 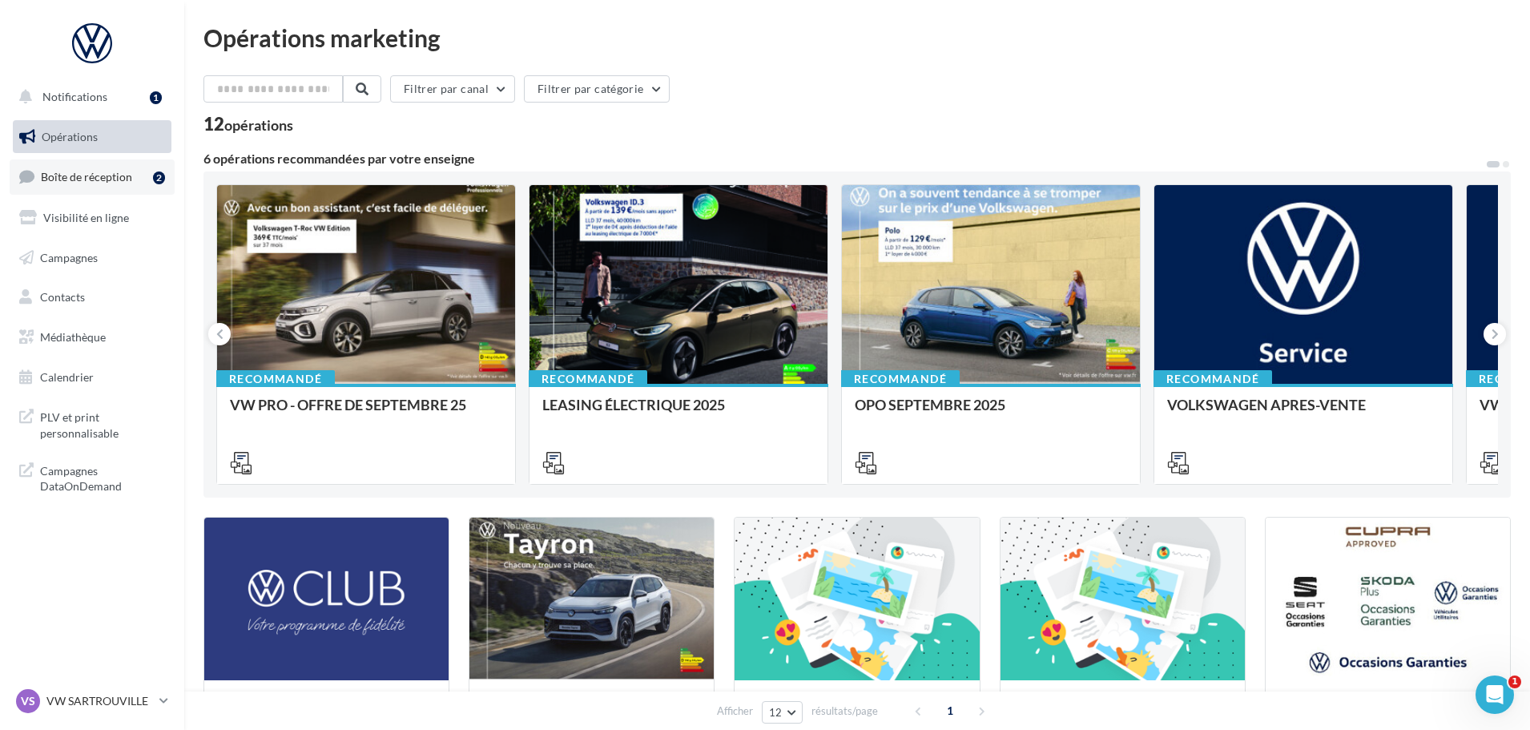 What do you see at coordinates (259, 125) in the screenshot?
I see `div: opérations` at bounding box center [259, 125].